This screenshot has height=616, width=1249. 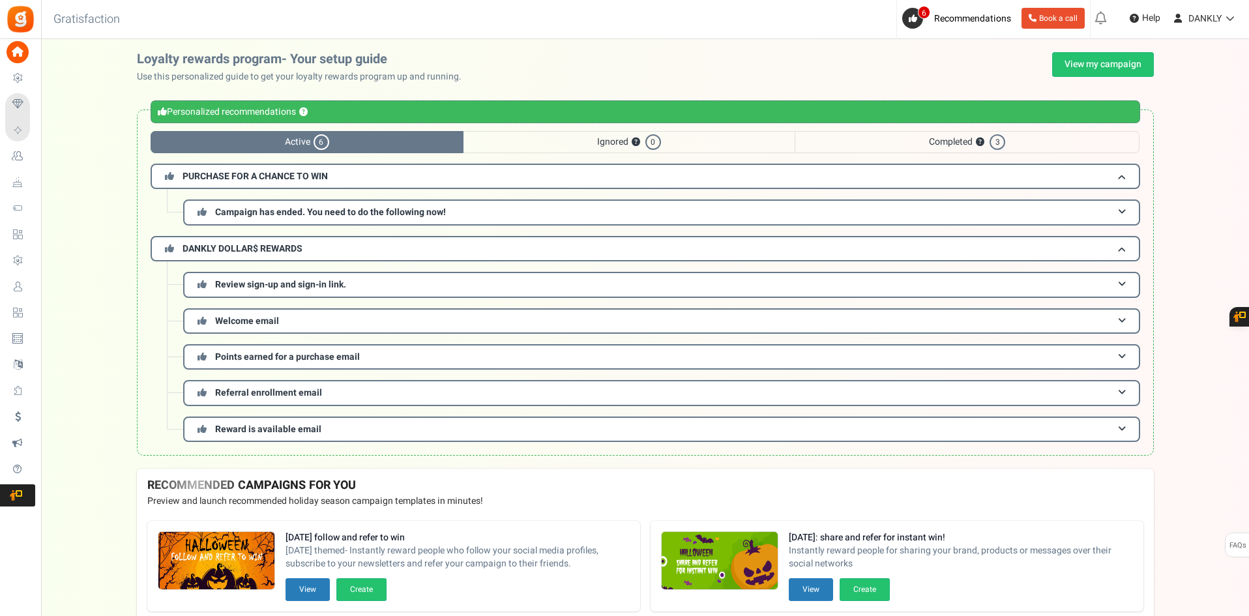 I want to click on span: DANKLY, so click(x=1205, y=18).